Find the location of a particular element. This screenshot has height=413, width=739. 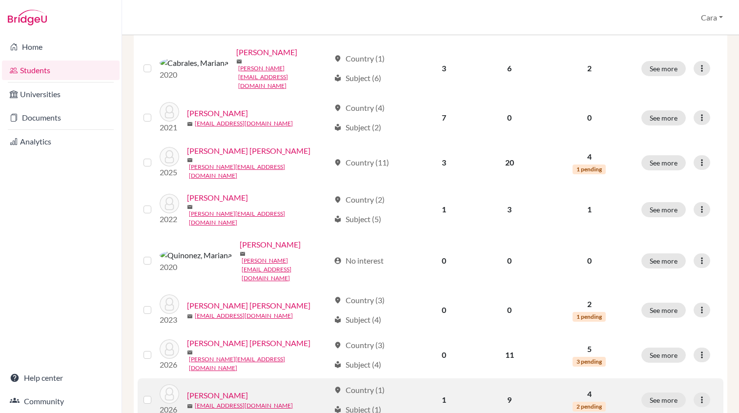

div: No interest is located at coordinates (359, 261).